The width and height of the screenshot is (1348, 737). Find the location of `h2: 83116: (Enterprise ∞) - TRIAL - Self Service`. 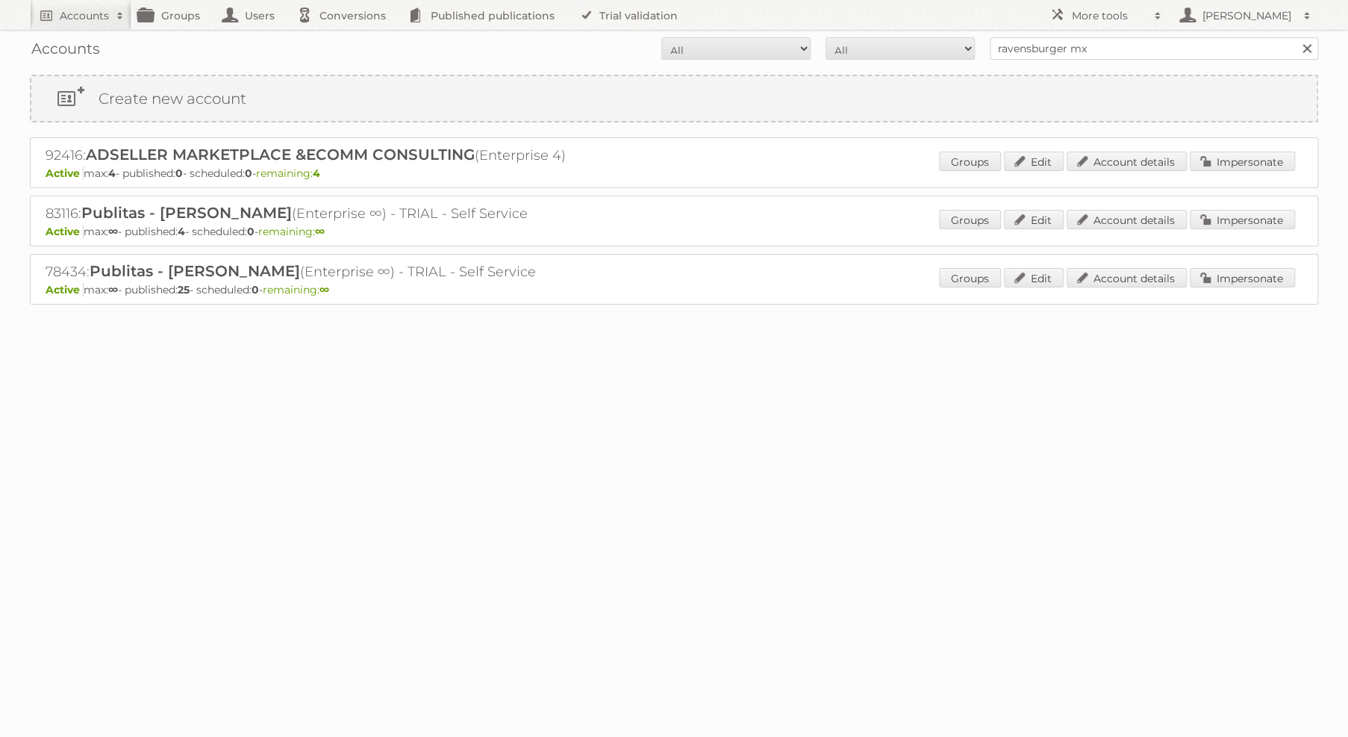

h2: 83116: (Enterprise ∞) - TRIAL - Self Service is located at coordinates (307, 213).